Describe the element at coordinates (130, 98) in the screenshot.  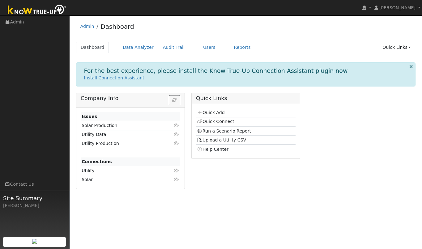
I see `h5: Company Info` at that location.